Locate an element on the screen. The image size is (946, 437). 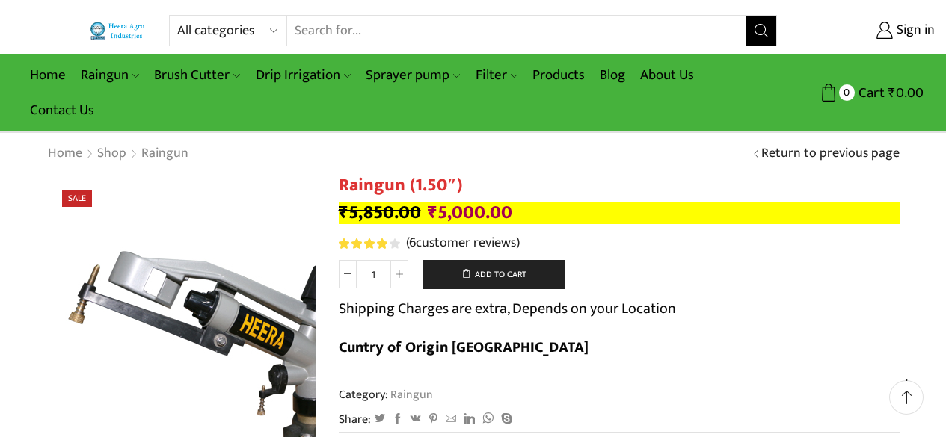
span: Rated out of 5 based on customer ratings is located at coordinates (363, 244).